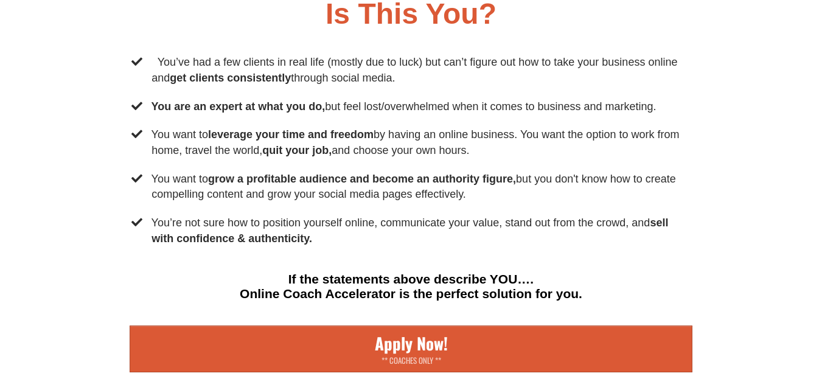 This screenshot has width=822, height=390. What do you see at coordinates (362, 179) in the screenshot?
I see `b: grow a profitable audience and become an authority figure,` at bounding box center [362, 179].